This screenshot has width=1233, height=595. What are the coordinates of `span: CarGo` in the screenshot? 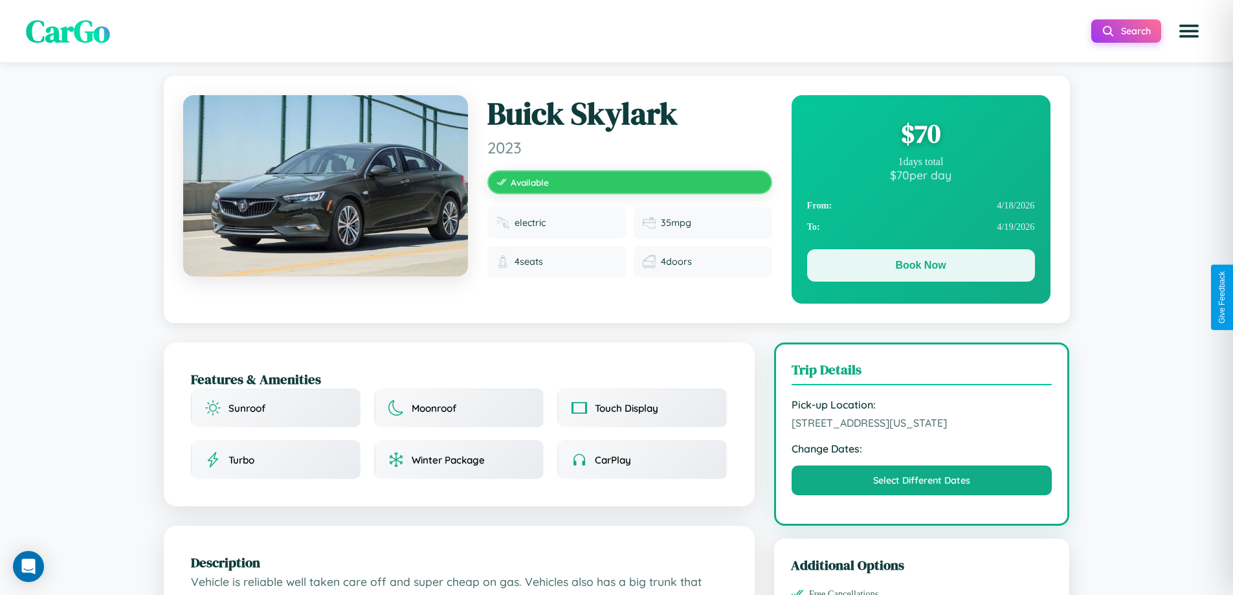 It's located at (68, 31).